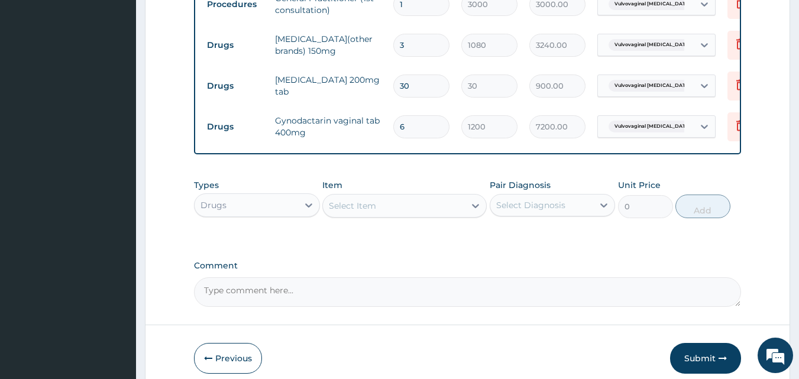 This screenshot has height=379, width=799. What do you see at coordinates (213, 205) in the screenshot?
I see `div: Drugs` at bounding box center [213, 205].